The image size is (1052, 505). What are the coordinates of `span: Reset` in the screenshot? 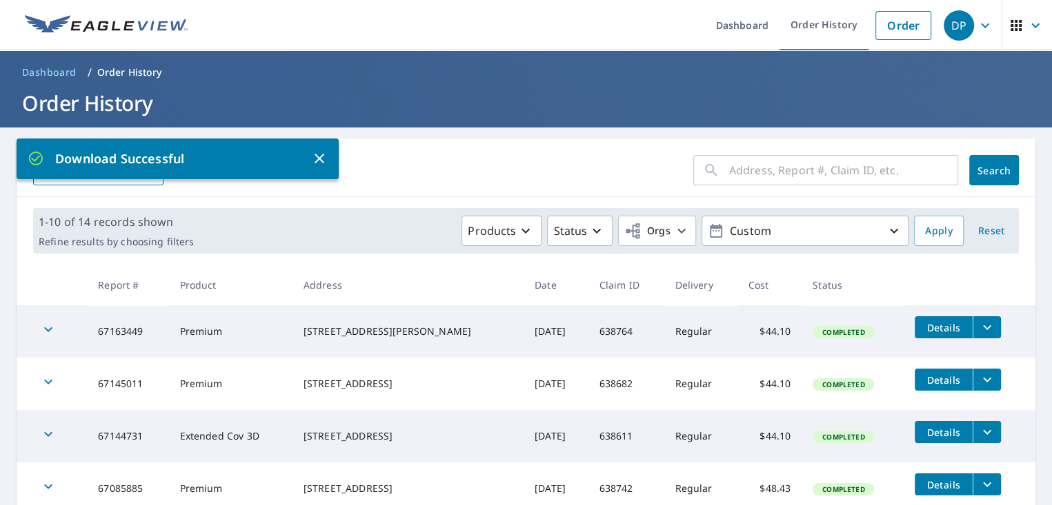 It's located at (991, 231).